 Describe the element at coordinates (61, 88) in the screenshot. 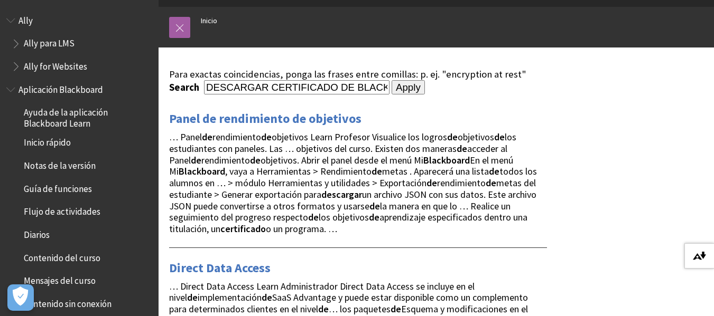

I see `span: Aplicación Blackboard` at that location.